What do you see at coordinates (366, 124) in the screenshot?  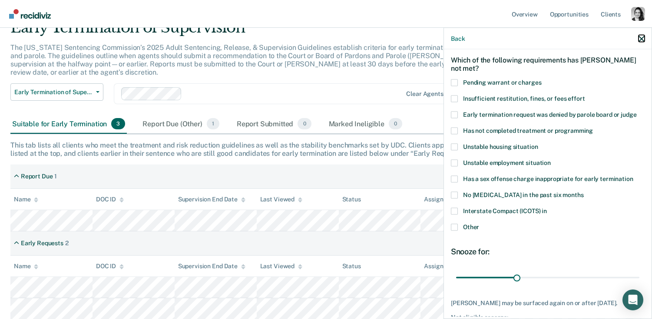 I see `div: Marked Ineligible` at bounding box center [366, 124].